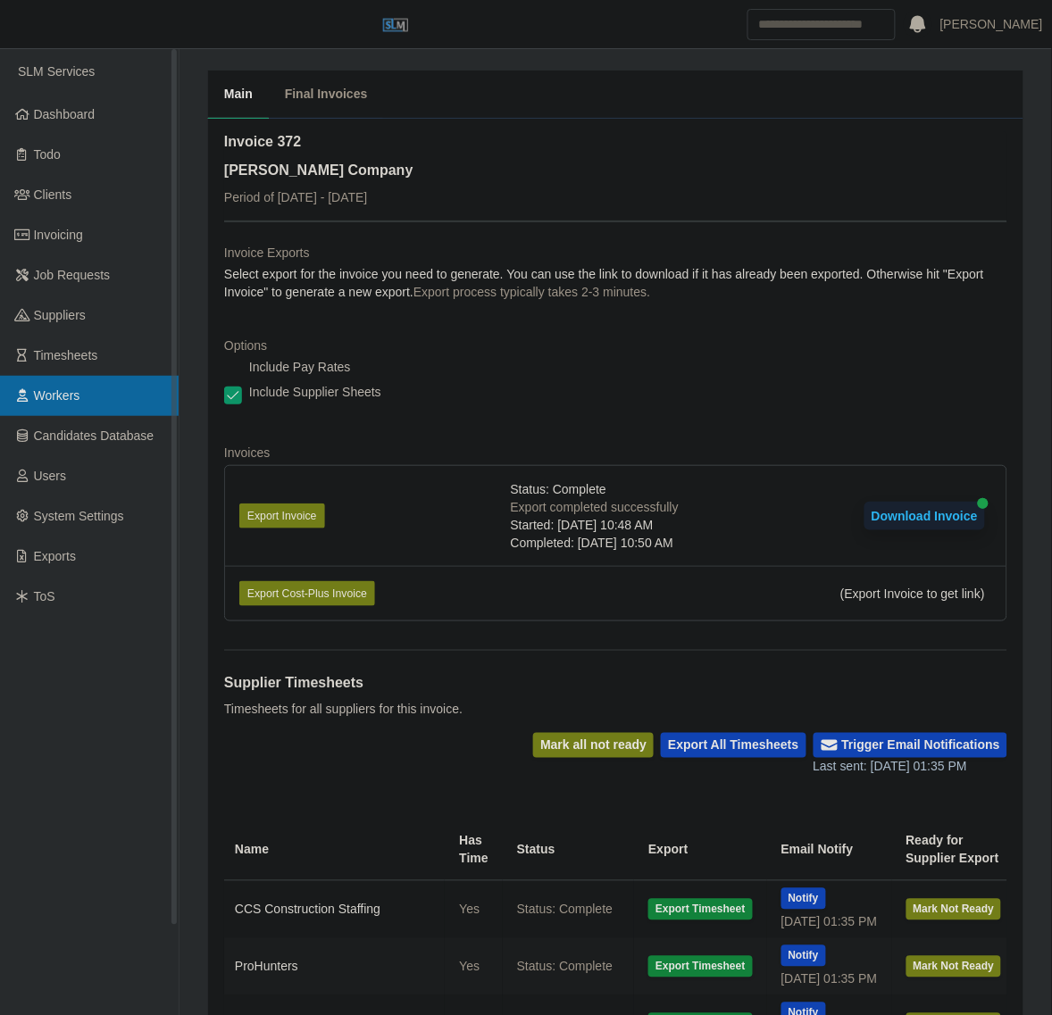 The image size is (1052, 1015). What do you see at coordinates (315, 392) in the screenshot?
I see `label: Include Supplier Sheets` at bounding box center [315, 392].